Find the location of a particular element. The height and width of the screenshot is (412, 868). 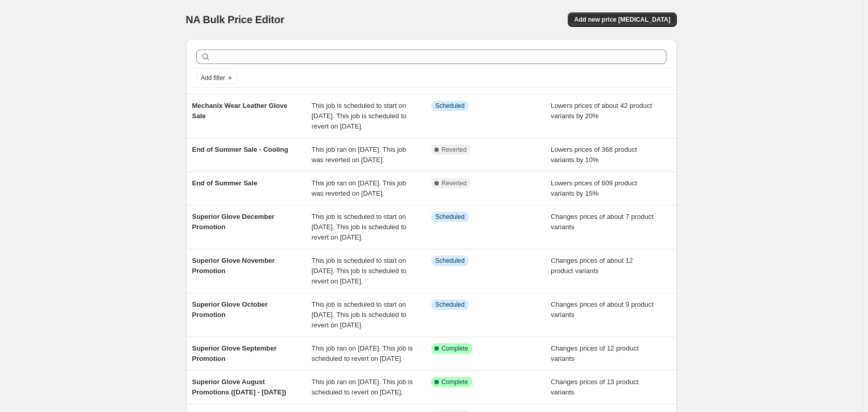

button: Add filter is located at coordinates (217, 78).